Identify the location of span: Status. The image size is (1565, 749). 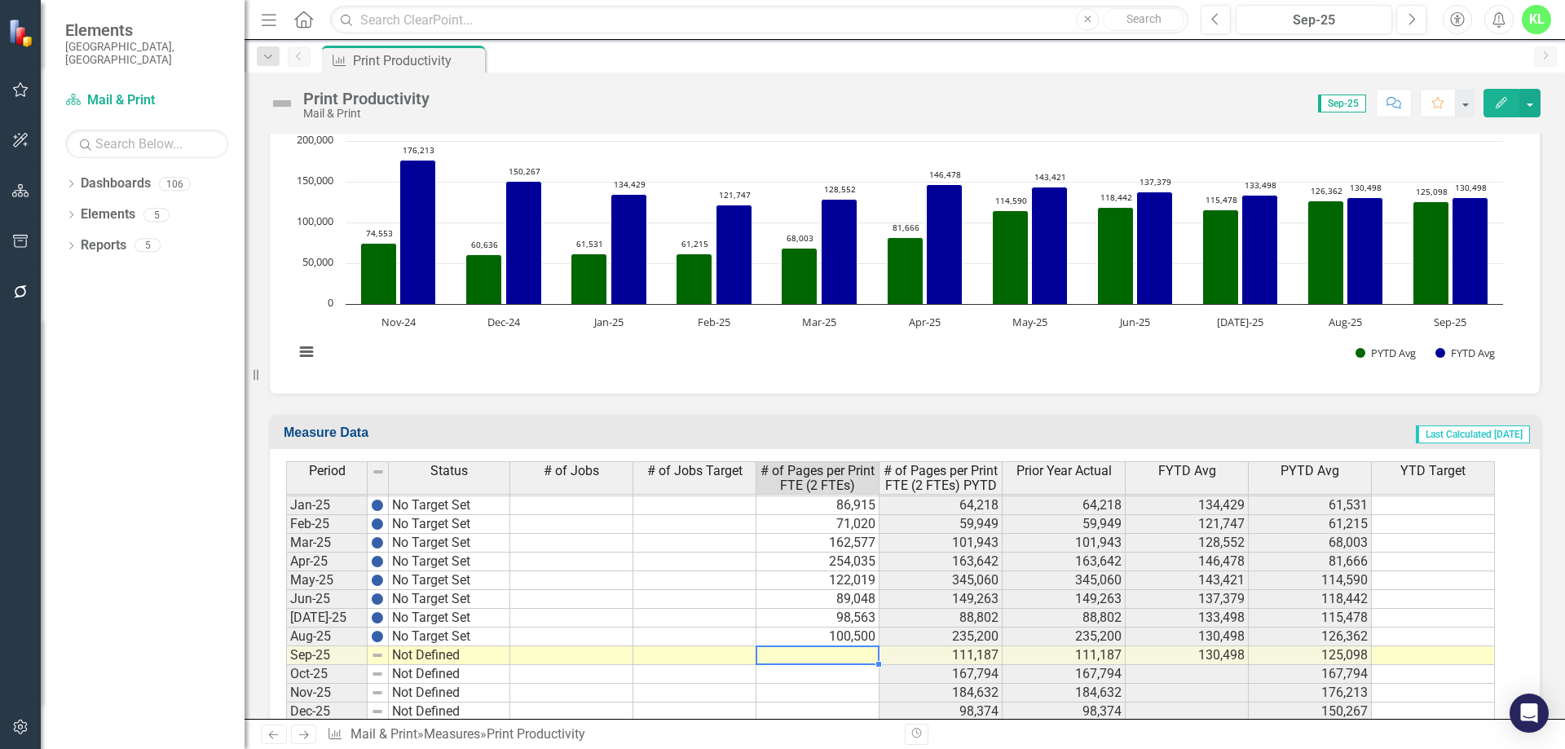
(449, 471).